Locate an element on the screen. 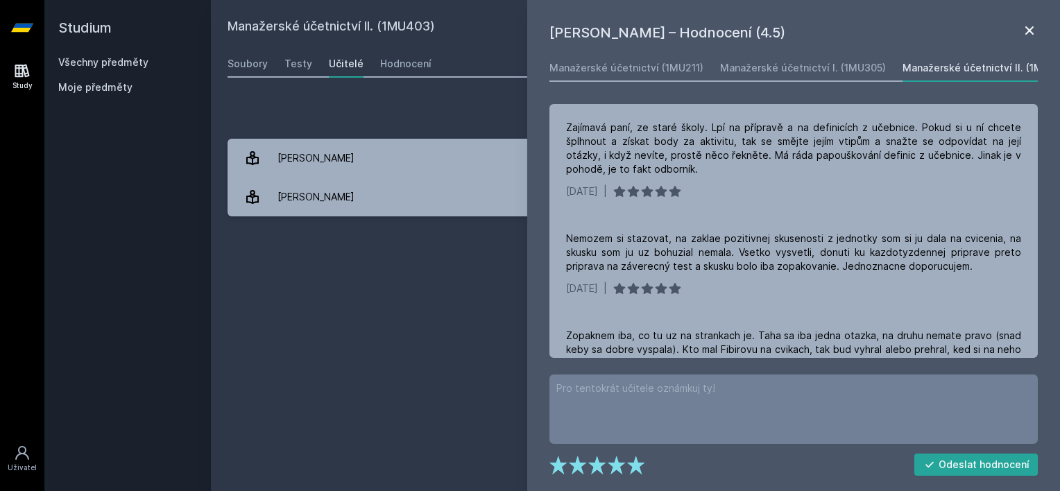 The image size is (1060, 491). h2: Manažerské účetnictví II. (1MU403) is located at coordinates (558, 28).